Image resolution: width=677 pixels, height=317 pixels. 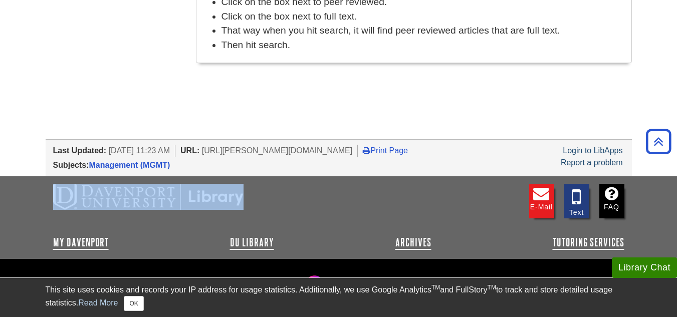 What do you see at coordinates (252, 243) in the screenshot?
I see `a: DU Library` at bounding box center [252, 243].